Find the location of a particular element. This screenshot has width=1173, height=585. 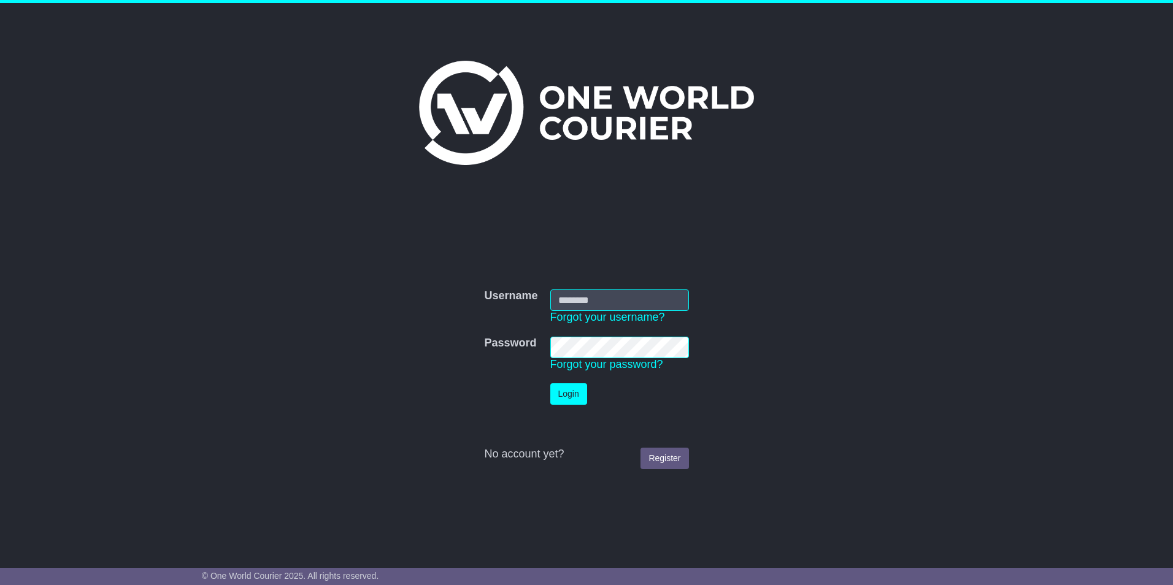

span: © One World Courier 2025. All rights reserved. is located at coordinates (290, 576).